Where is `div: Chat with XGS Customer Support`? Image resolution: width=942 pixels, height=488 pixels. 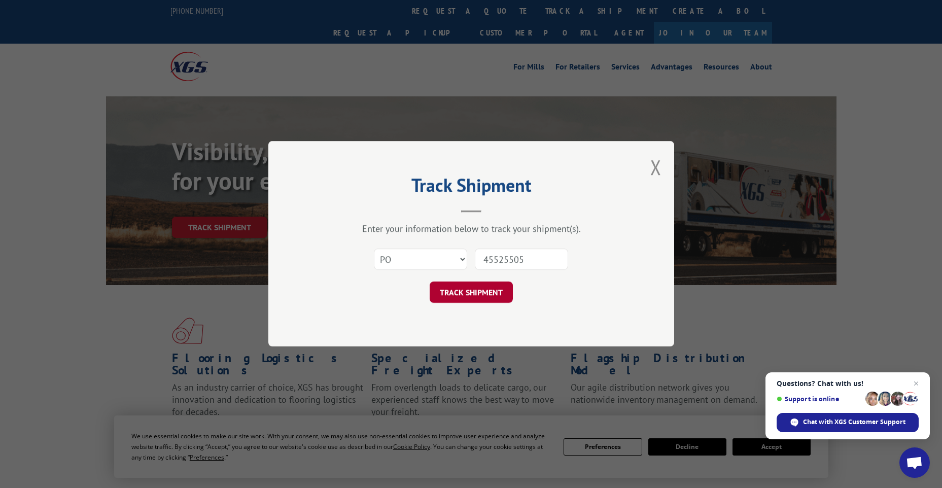
div: Chat with XGS Customer Support is located at coordinates (847, 422).